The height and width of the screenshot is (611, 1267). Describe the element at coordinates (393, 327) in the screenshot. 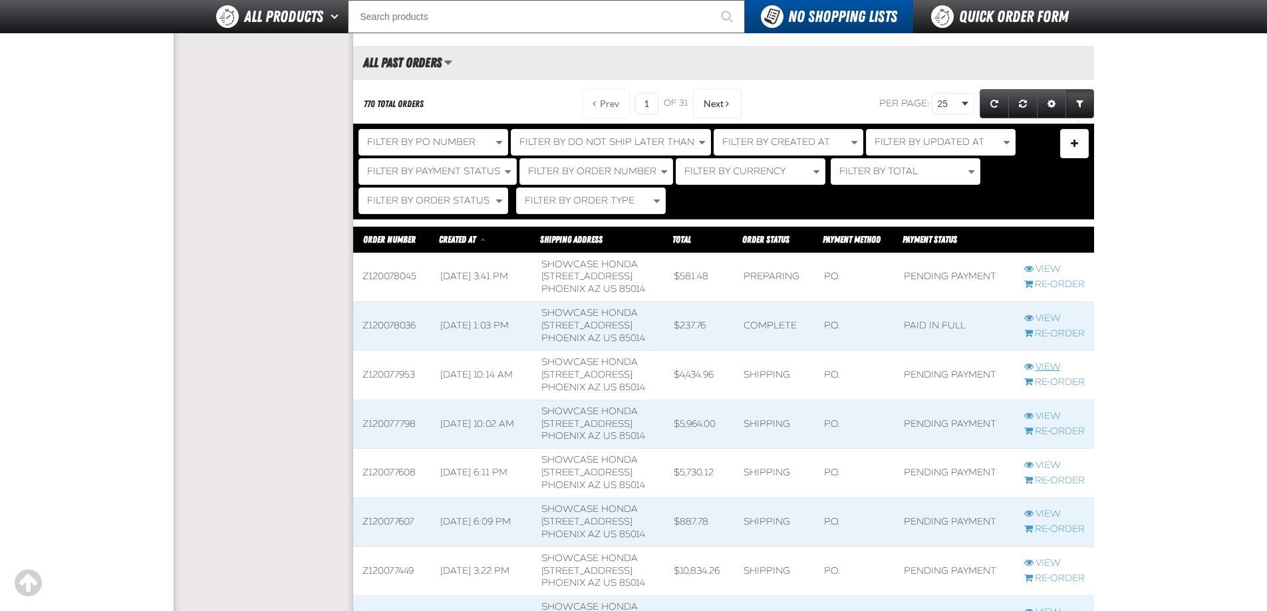

I see `td: Z120078036` at that location.